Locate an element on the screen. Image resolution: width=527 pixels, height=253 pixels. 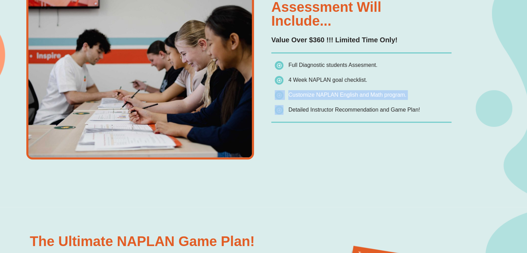
span: Detailed Instructor Recommendation and Game Plan! is located at coordinates (354, 109).